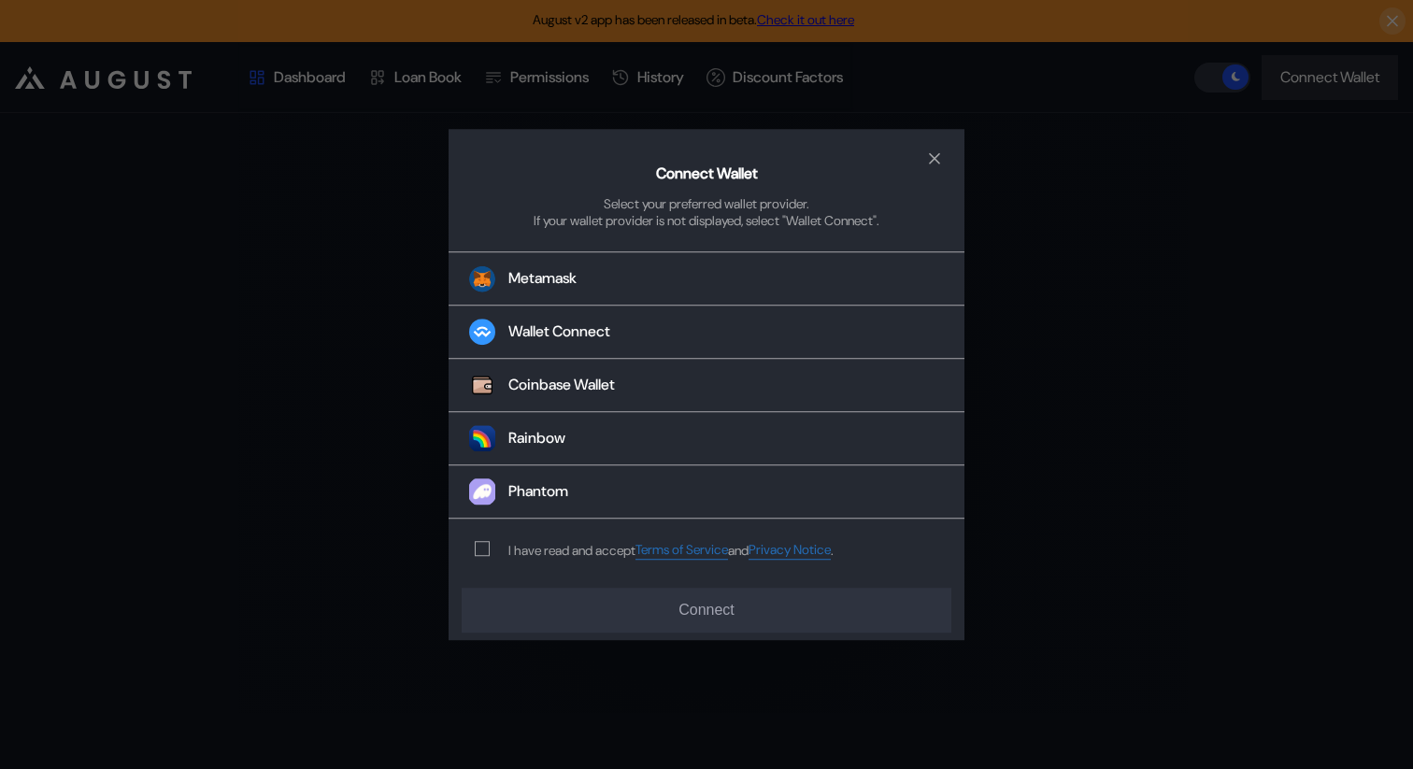 This screenshot has width=1413, height=769. Describe the element at coordinates (706, 610) in the screenshot. I see `button: Connect` at that location.